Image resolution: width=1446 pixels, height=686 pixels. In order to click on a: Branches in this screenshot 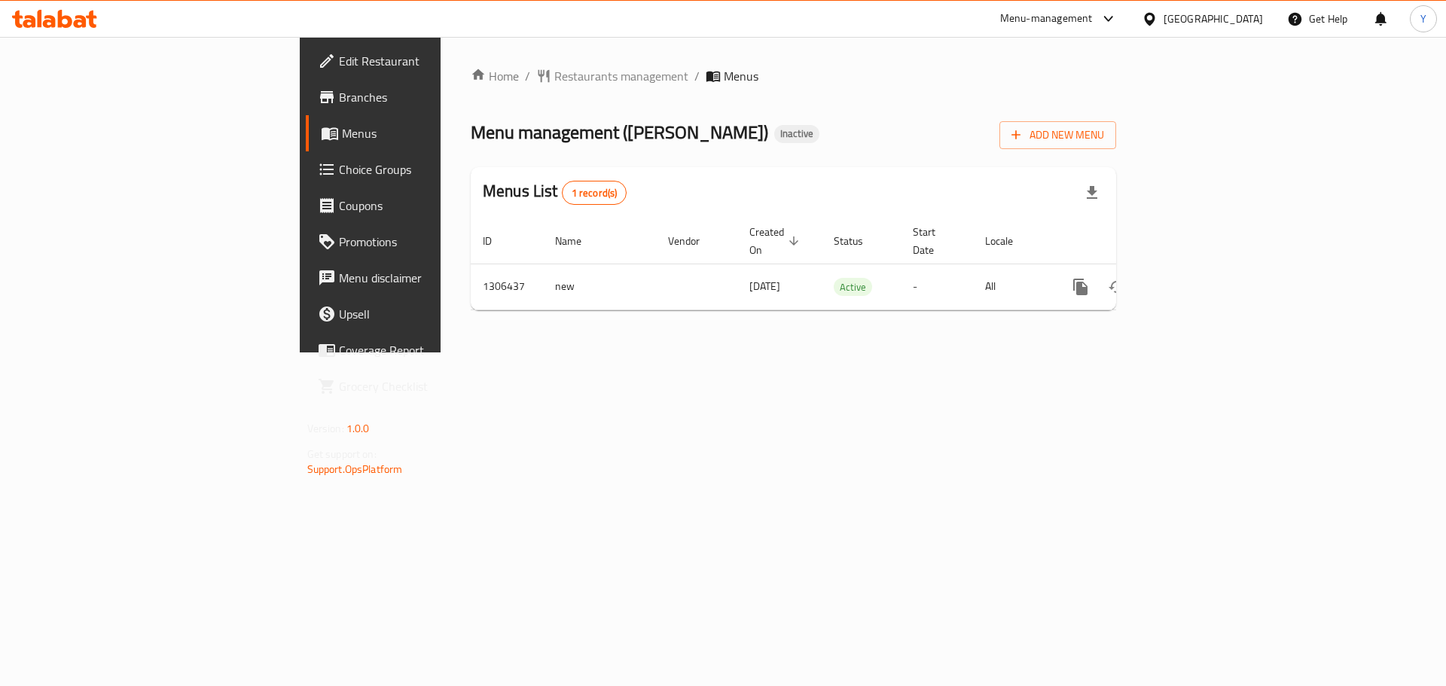, I will do `click(423, 97)`.